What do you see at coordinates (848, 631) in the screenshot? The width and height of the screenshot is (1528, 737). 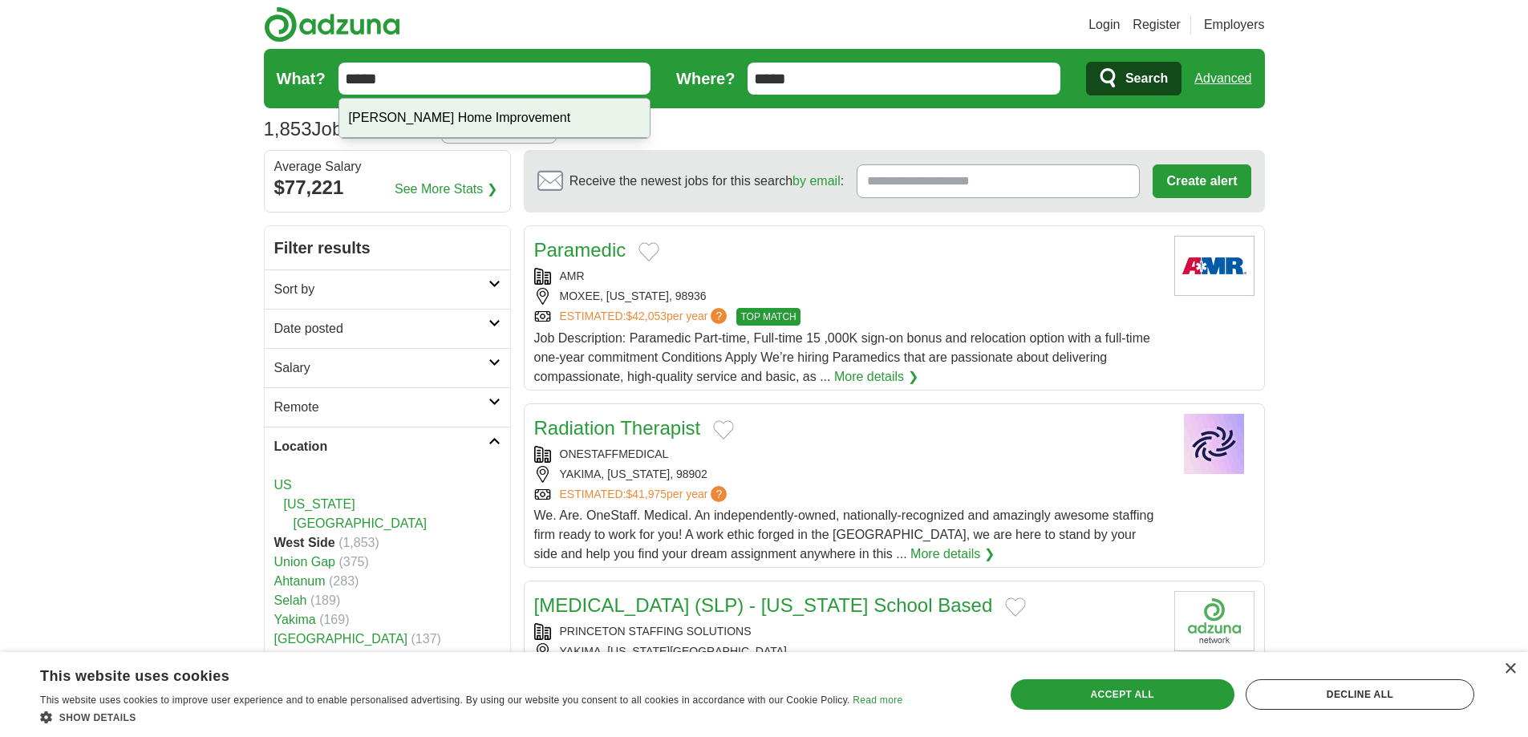 I see `div: PRINCETON STAFFING SOLUTIONS` at bounding box center [848, 631].